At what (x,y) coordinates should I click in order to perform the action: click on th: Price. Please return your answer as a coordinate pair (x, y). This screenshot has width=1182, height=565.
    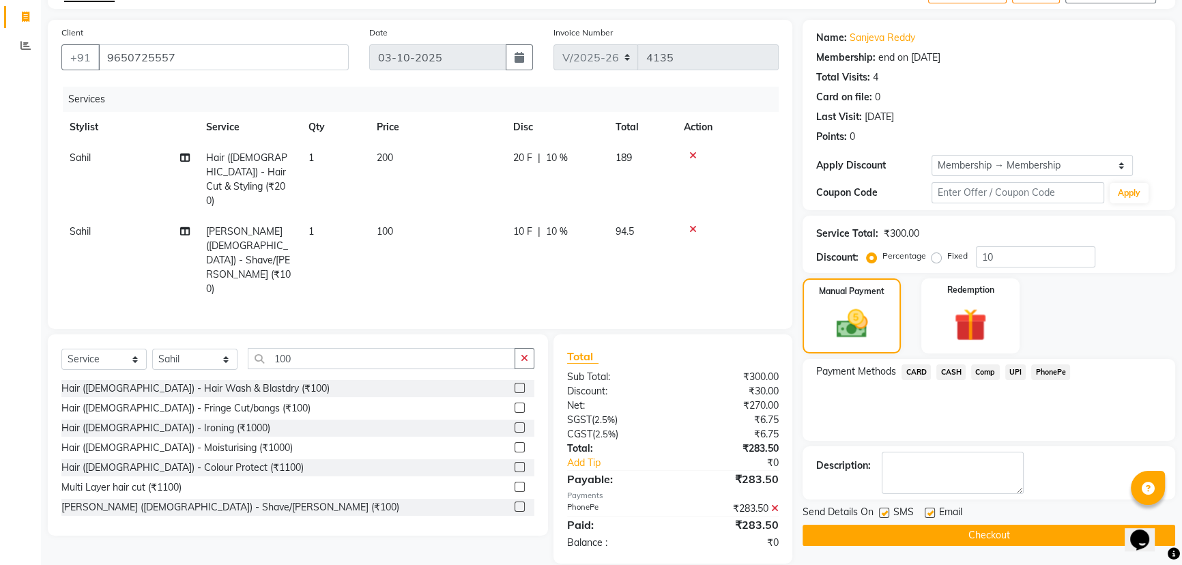
    Looking at the image, I should click on (437, 127).